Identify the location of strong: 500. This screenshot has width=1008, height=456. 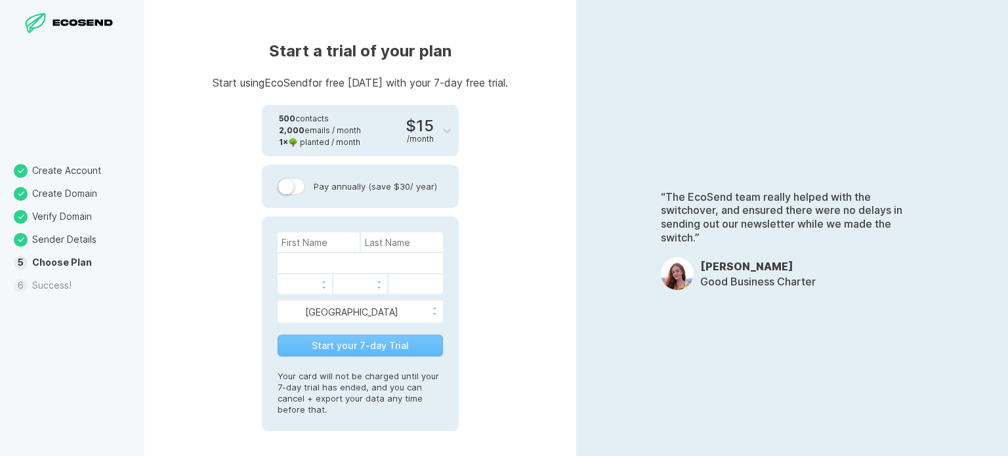
(287, 118).